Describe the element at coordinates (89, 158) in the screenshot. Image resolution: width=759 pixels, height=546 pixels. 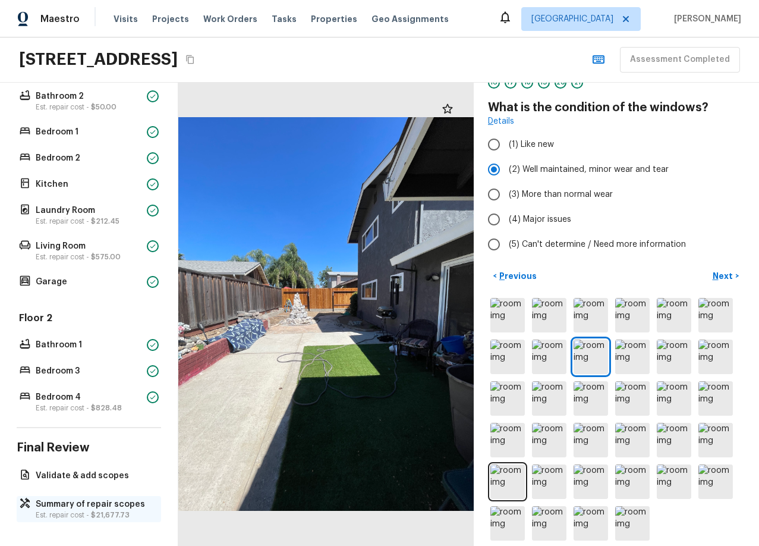
I see `p: Bedroom 2` at that location.